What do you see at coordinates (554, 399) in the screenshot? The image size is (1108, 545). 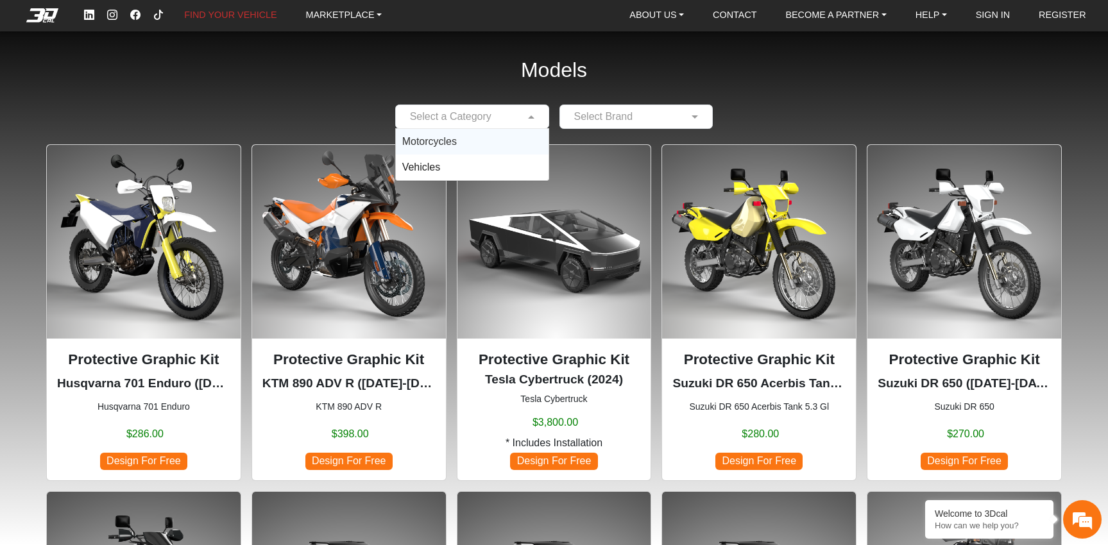 I see `small: Tesla Cybertruck` at bounding box center [554, 399].